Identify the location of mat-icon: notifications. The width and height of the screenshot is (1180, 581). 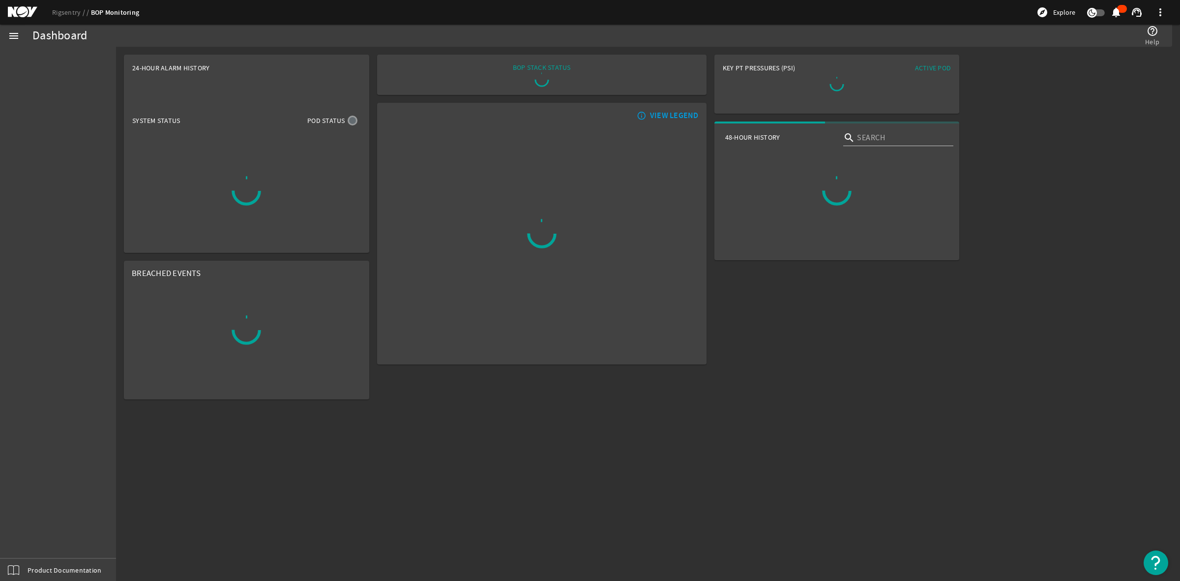
(1116, 12).